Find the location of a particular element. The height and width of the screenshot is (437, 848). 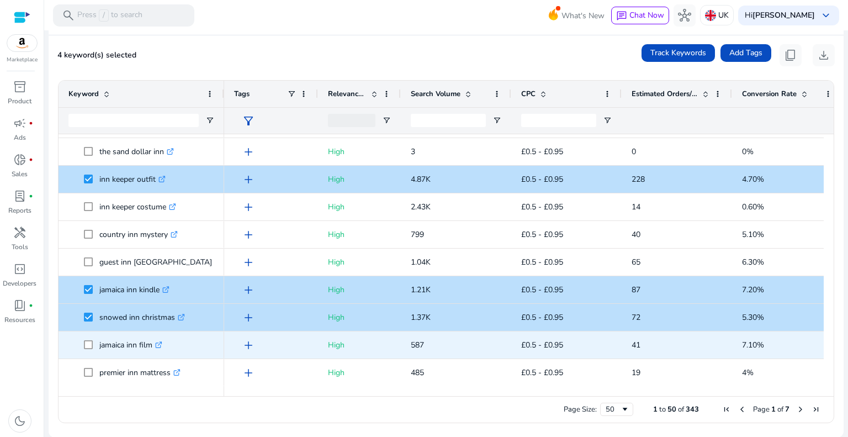

div: Previous Page is located at coordinates (742, 409).